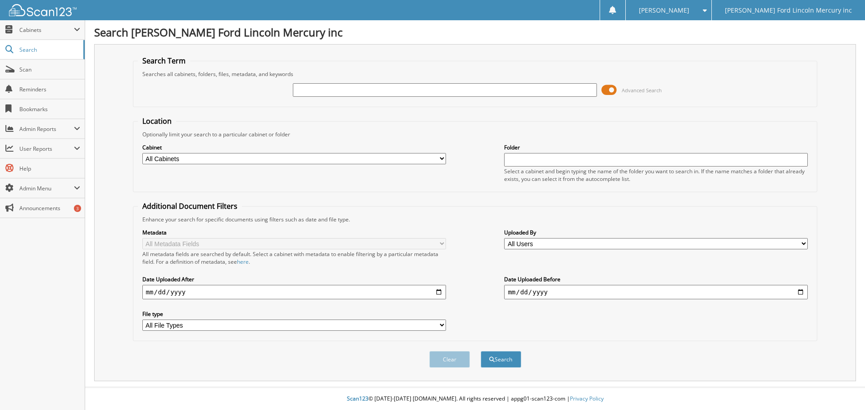  Describe the element at coordinates (294, 314) in the screenshot. I see `label: File type` at that location.